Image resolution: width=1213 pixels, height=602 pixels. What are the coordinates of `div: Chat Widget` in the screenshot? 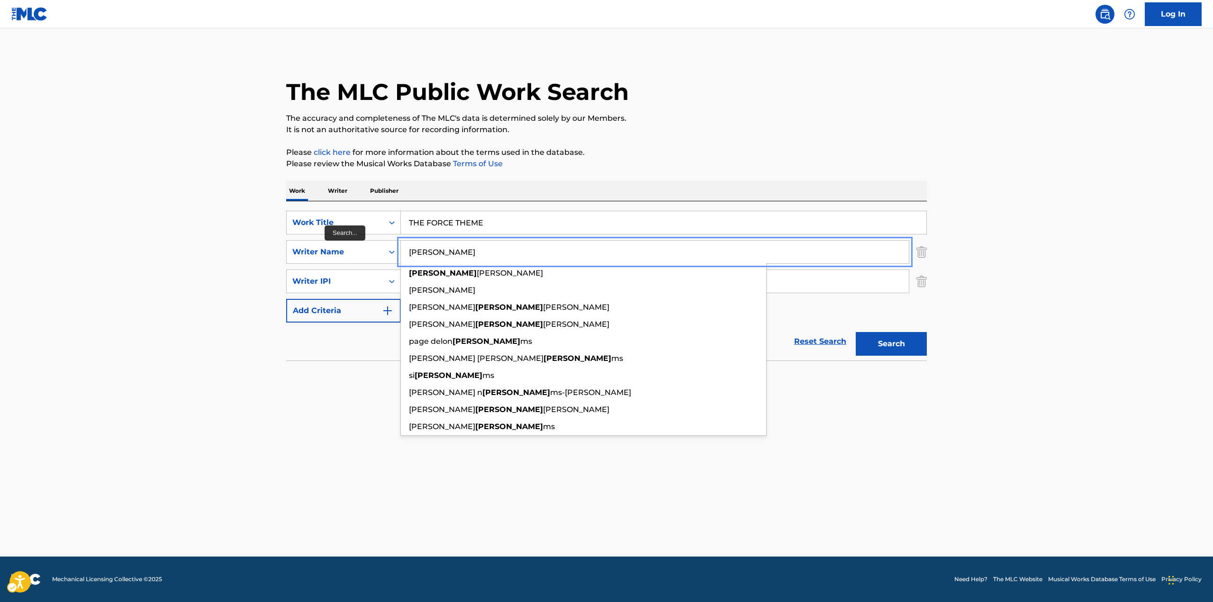 It's located at (1190, 580).